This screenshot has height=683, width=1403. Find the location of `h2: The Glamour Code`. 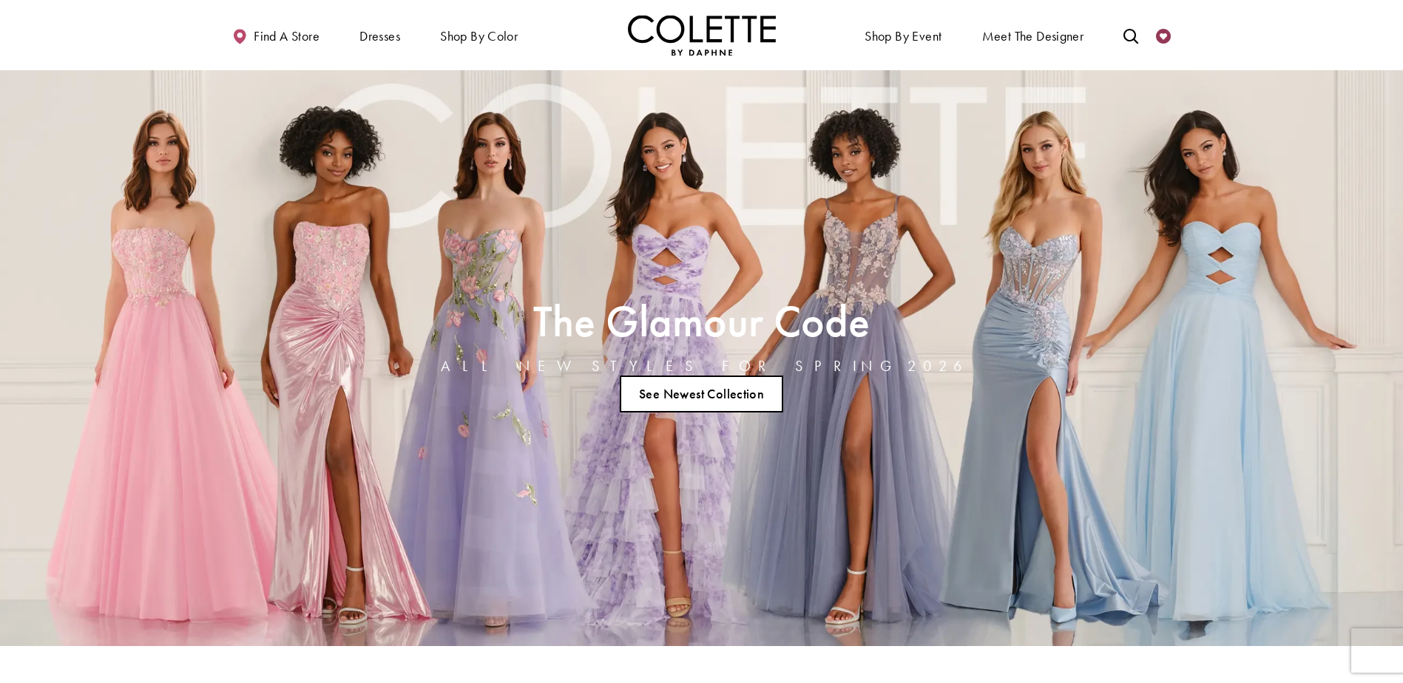

h2: The Glamour Code is located at coordinates (702, 321).